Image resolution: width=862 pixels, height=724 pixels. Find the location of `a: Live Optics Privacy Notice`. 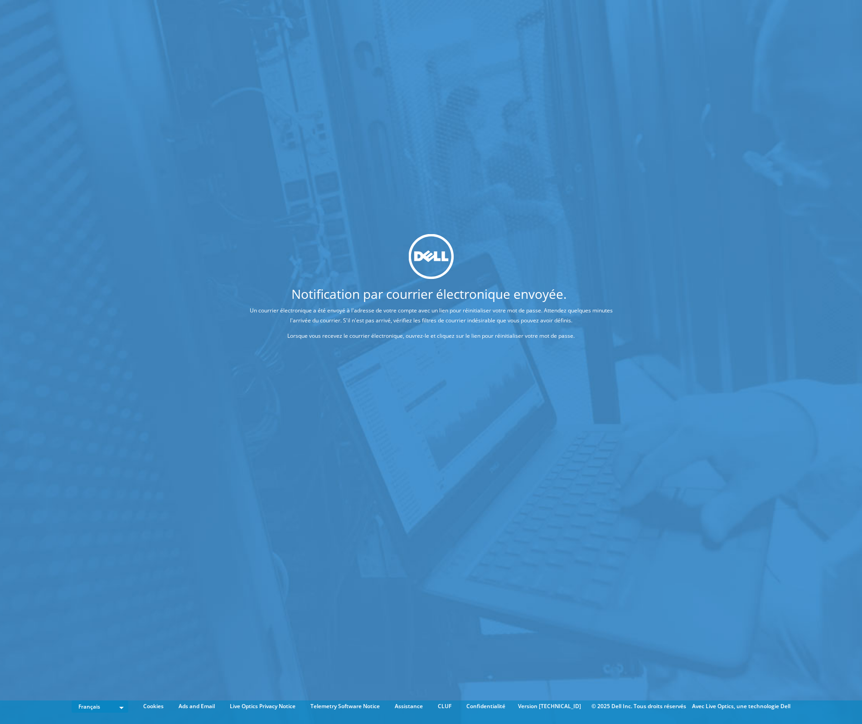

a: Live Optics Privacy Notice is located at coordinates (262, 707).